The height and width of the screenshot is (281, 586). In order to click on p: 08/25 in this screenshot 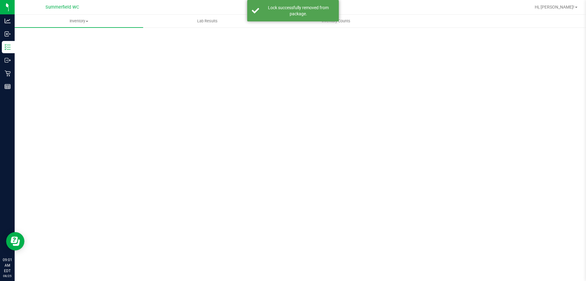, I will do `click(7, 276)`.